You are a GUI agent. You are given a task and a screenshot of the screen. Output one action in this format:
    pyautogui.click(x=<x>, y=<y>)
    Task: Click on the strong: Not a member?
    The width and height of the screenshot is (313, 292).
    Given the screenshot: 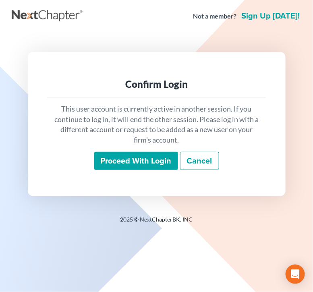 What is the action you would take?
    pyautogui.click(x=215, y=16)
    